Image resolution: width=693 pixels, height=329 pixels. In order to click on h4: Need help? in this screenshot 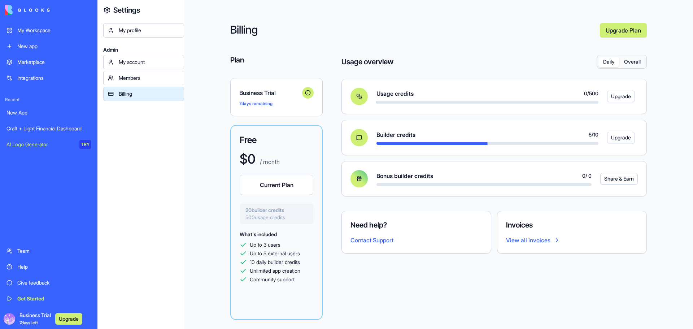, I will do `click(416, 225)`.